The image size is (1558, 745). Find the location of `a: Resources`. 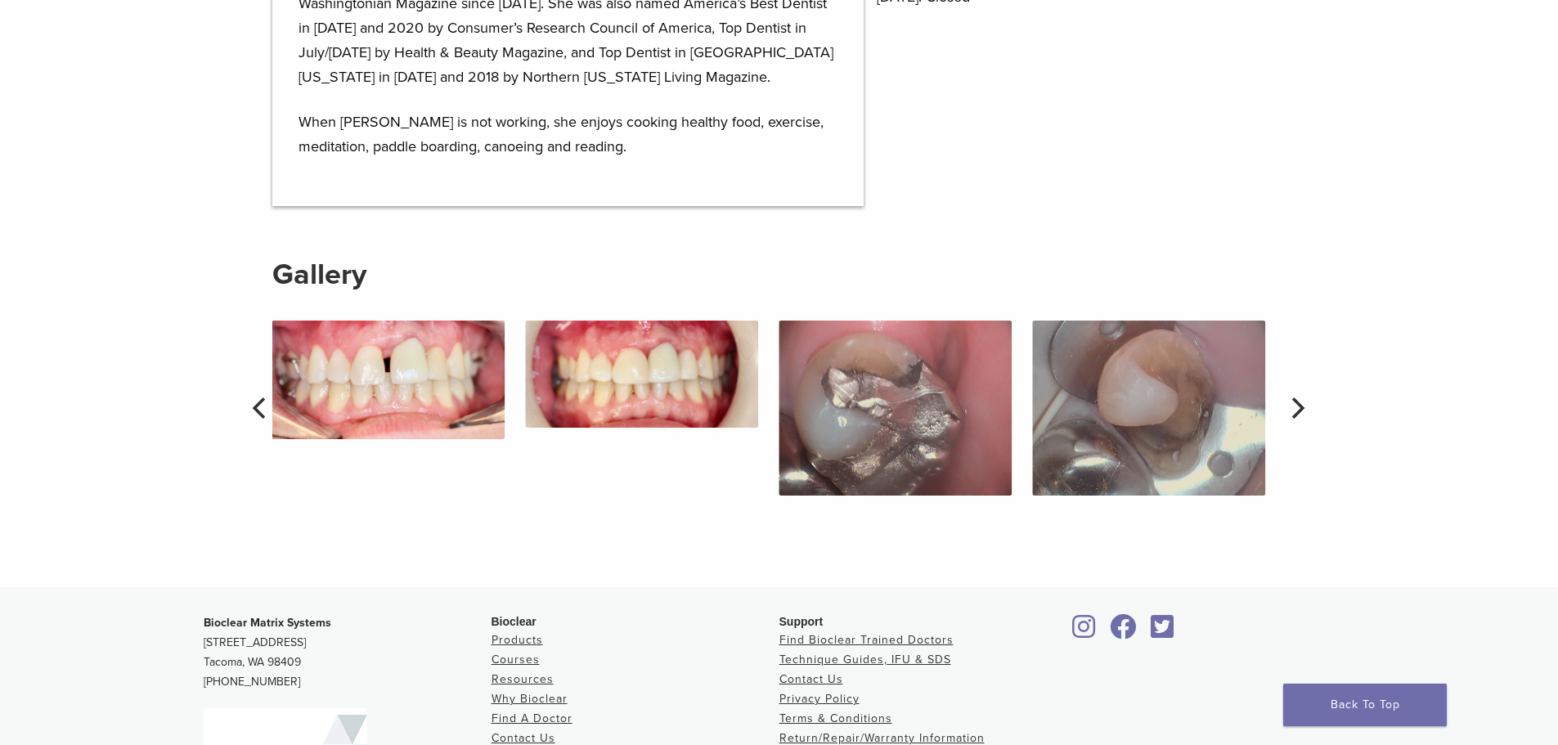

a: Resources is located at coordinates (523, 679).